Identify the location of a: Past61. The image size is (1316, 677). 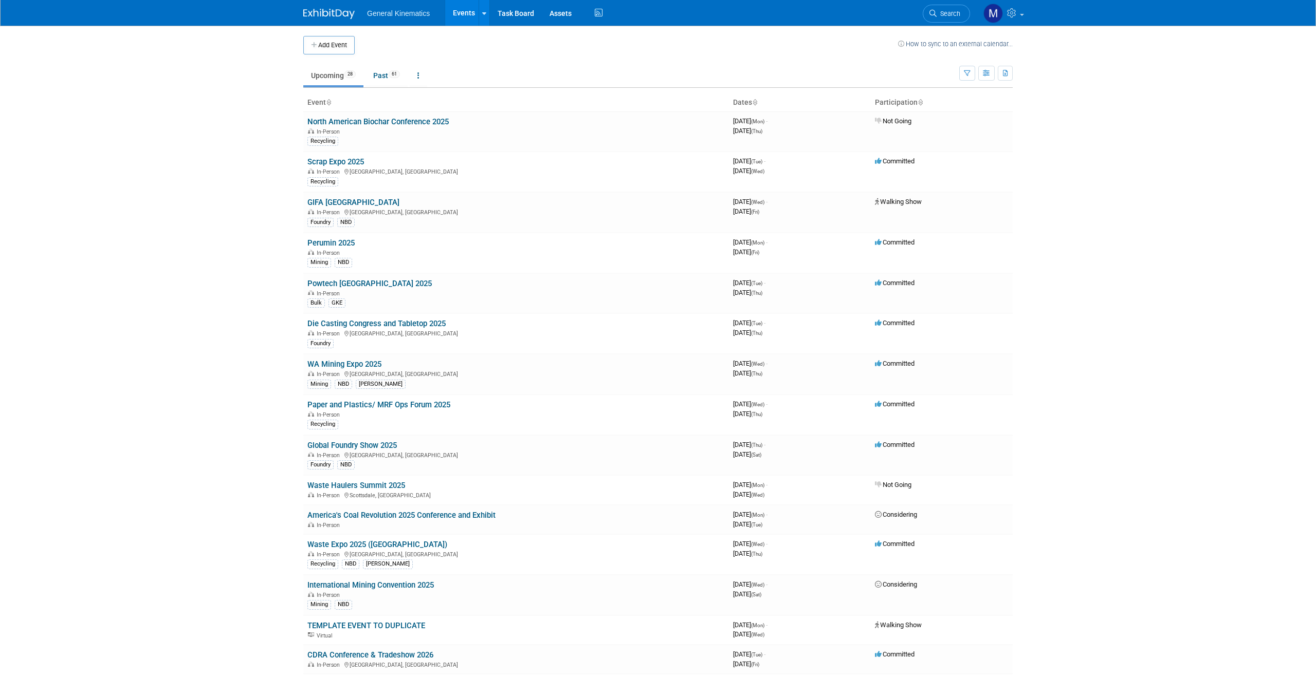
(386, 76).